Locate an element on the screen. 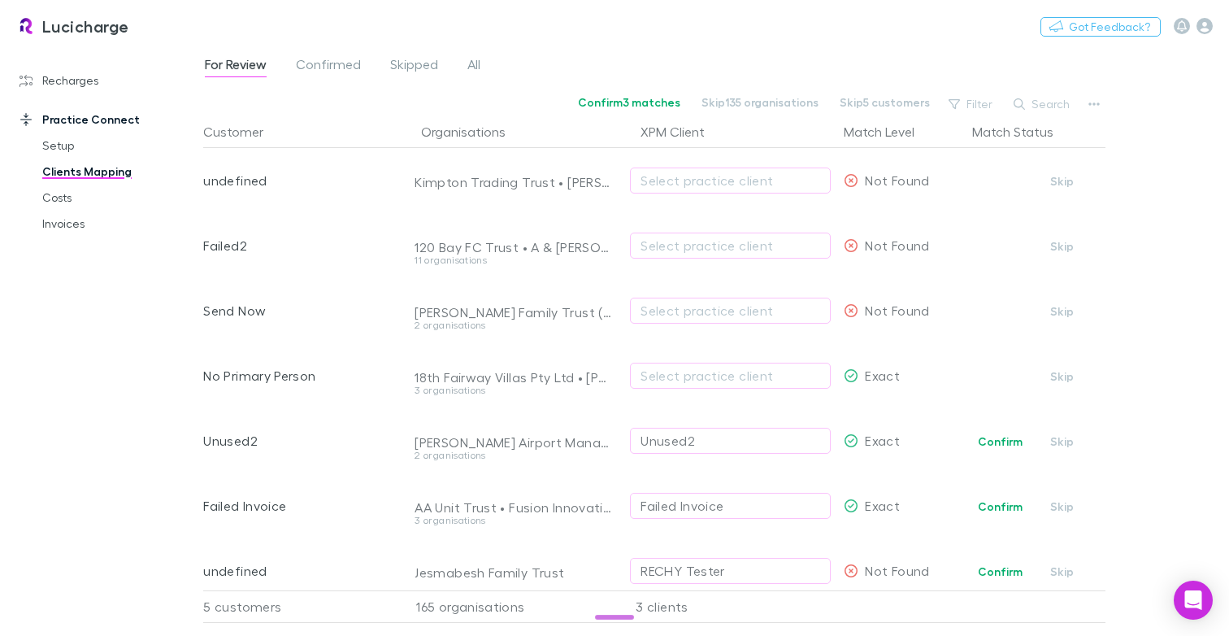  span: All is located at coordinates (474, 67).